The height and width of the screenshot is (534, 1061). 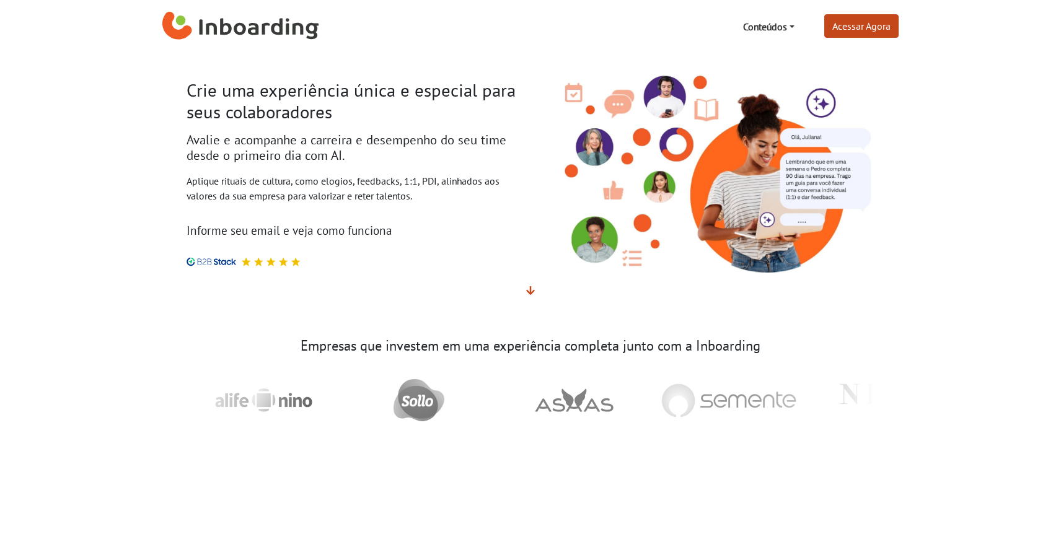 I want to click on img: Inboarding Home, so click(x=240, y=27).